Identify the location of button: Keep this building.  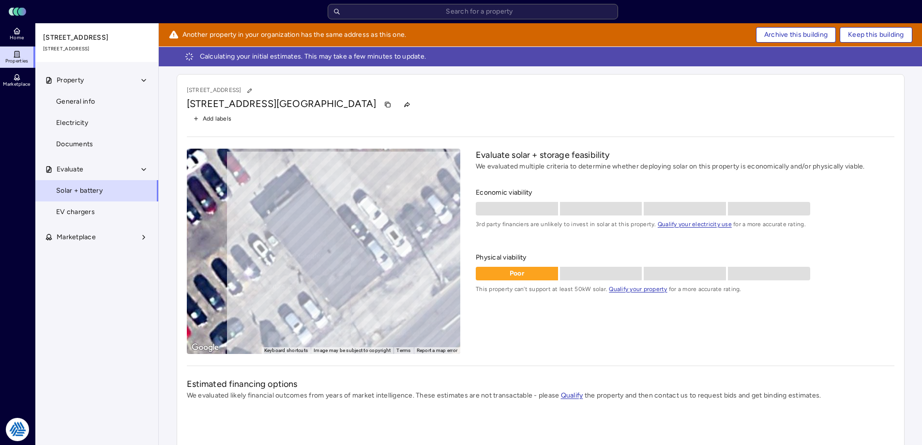
(876, 35).